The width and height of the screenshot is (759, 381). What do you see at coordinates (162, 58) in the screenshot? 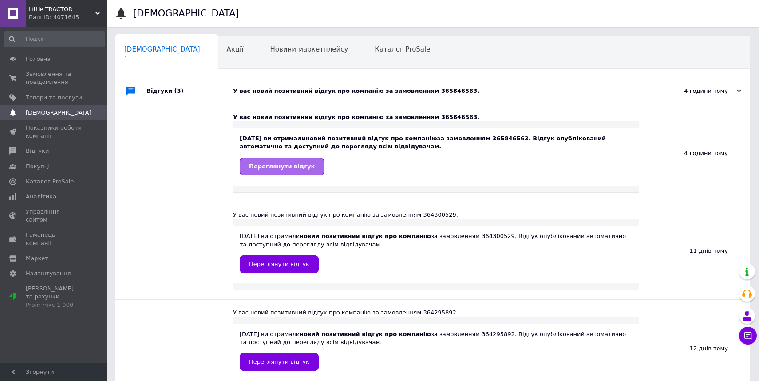
I see `span: 1` at bounding box center [162, 58].